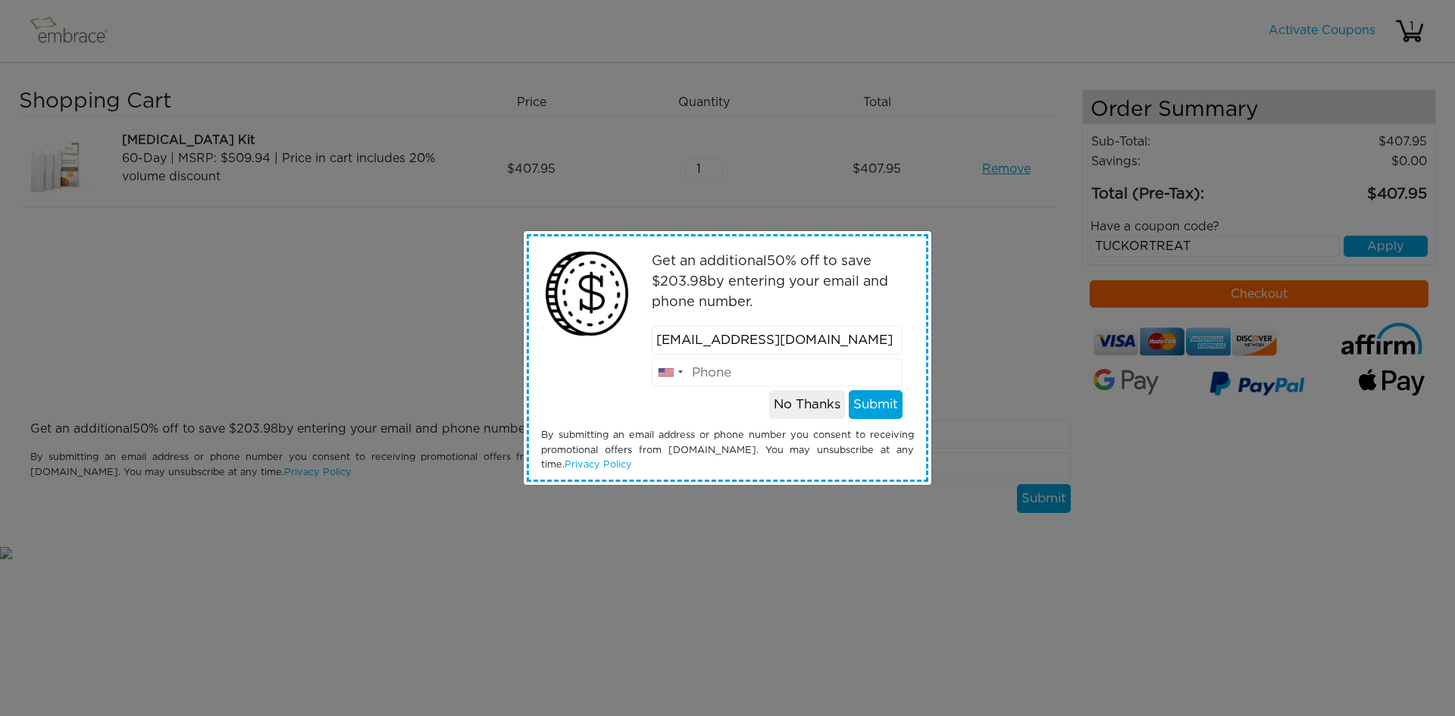  Describe the element at coordinates (670, 373) in the screenshot. I see `div: United States: +1` at that location.